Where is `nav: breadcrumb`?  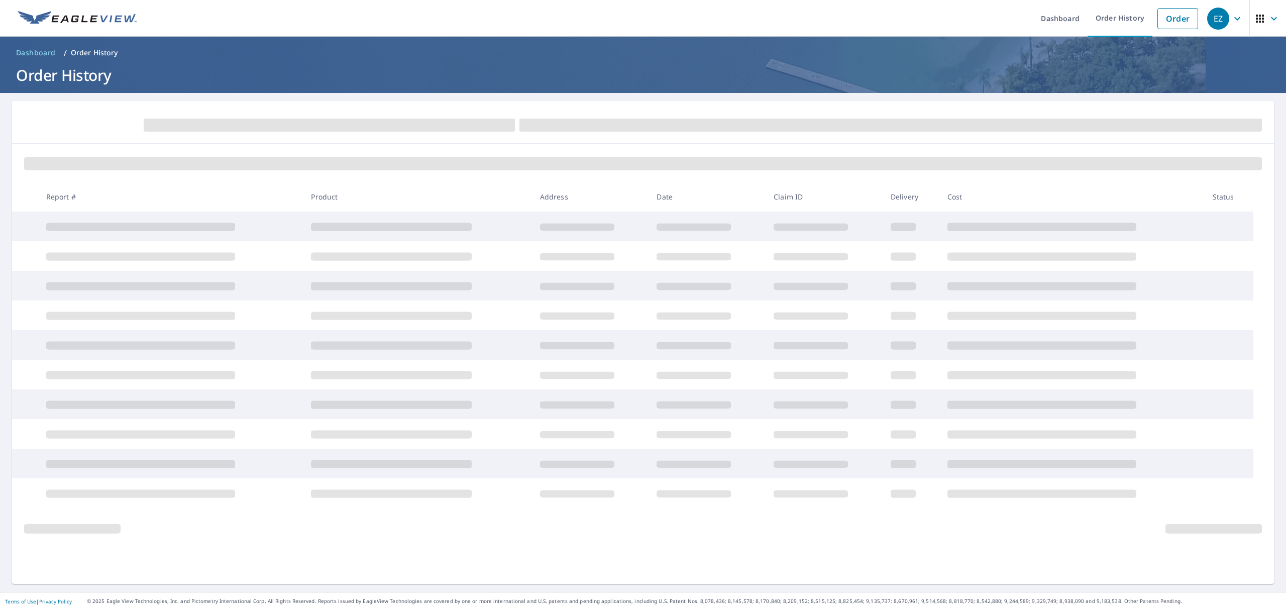
nav: breadcrumb is located at coordinates (643, 53).